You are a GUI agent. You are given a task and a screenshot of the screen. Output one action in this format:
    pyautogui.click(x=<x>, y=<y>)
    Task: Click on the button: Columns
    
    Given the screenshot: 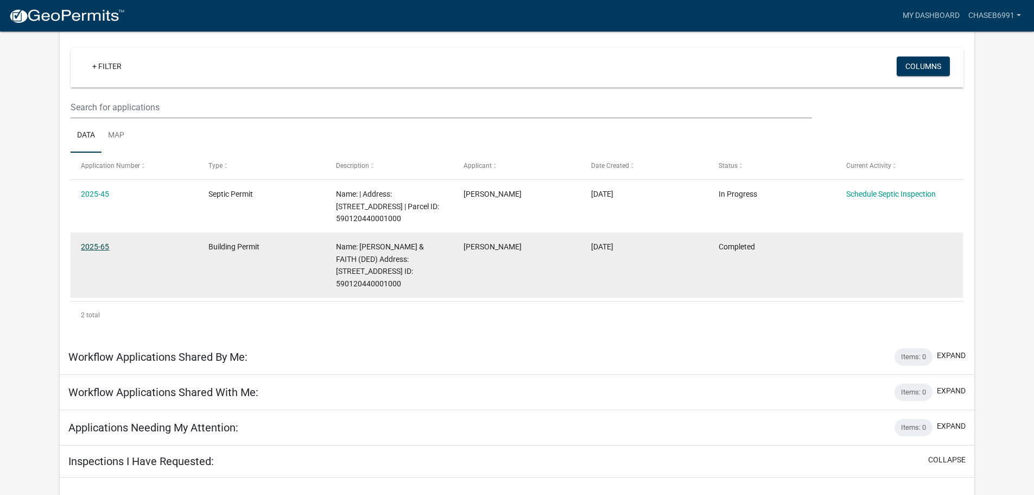 What is the action you would take?
    pyautogui.click(x=924, y=66)
    